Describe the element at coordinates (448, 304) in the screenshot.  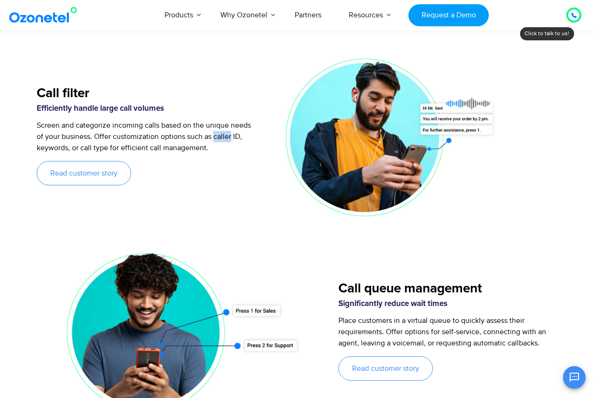
I see `h6: Significantly reduce wait times` at that location.